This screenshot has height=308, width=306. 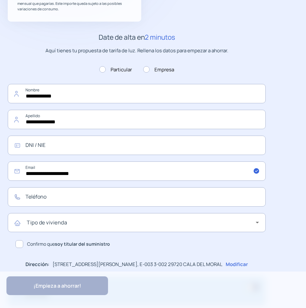 I want to click on label: Particular, so click(x=116, y=70).